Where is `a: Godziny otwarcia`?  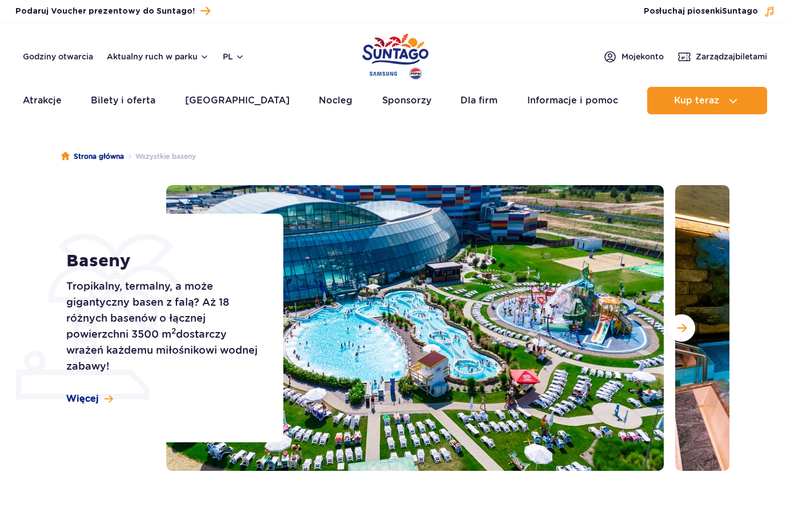
a: Godziny otwarcia is located at coordinates (58, 57).